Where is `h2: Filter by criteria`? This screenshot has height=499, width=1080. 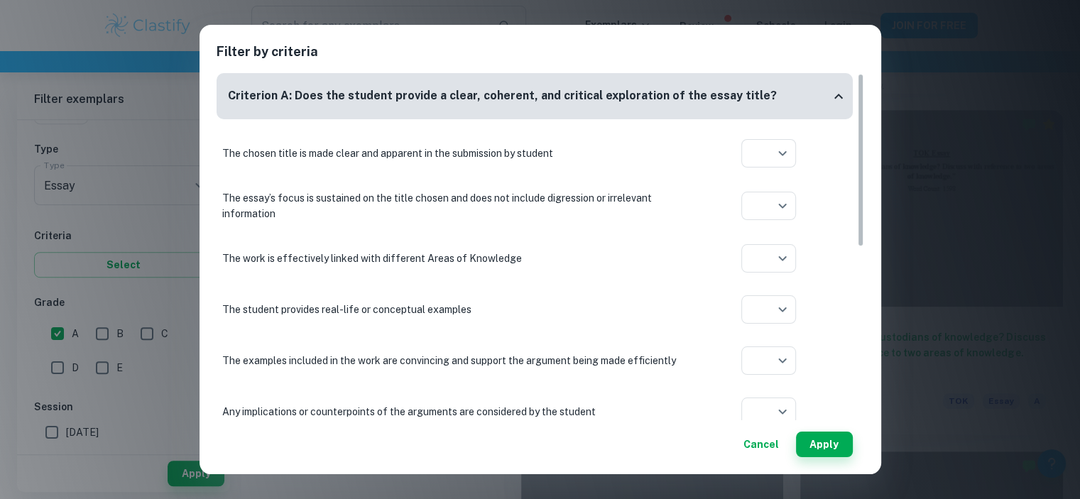 h2: Filter by criteria is located at coordinates (540, 57).